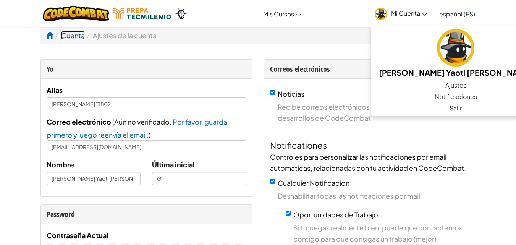 This screenshot has height=245, width=516. What do you see at coordinates (146, 214) in the screenshot?
I see `div: Password` at bounding box center [146, 214].